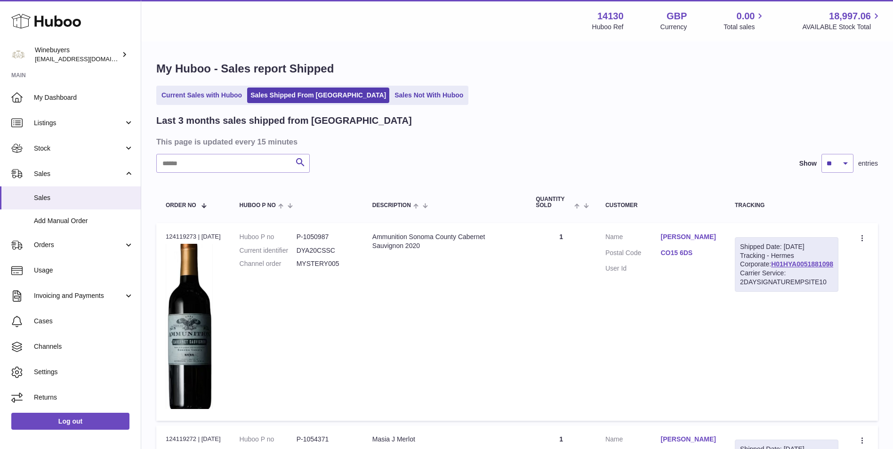 Image resolution: width=893 pixels, height=449 pixels. I want to click on a: 0.00 Total sales, so click(744, 21).